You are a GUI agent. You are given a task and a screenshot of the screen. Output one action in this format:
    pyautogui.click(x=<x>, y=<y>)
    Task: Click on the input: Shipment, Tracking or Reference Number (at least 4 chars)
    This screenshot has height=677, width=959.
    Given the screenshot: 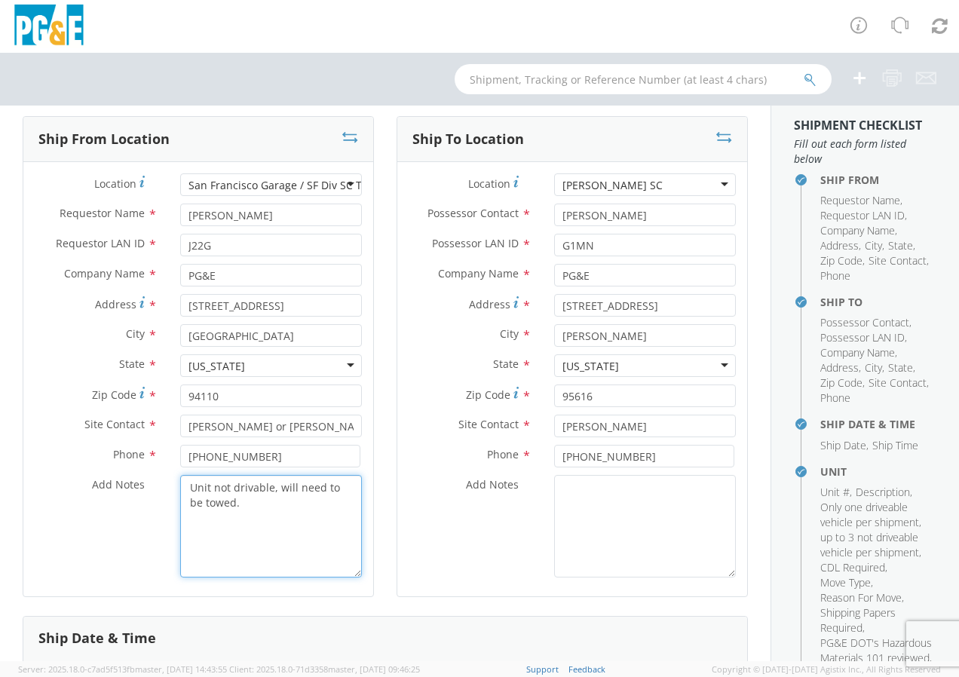 What is the action you would take?
    pyautogui.click(x=643, y=79)
    